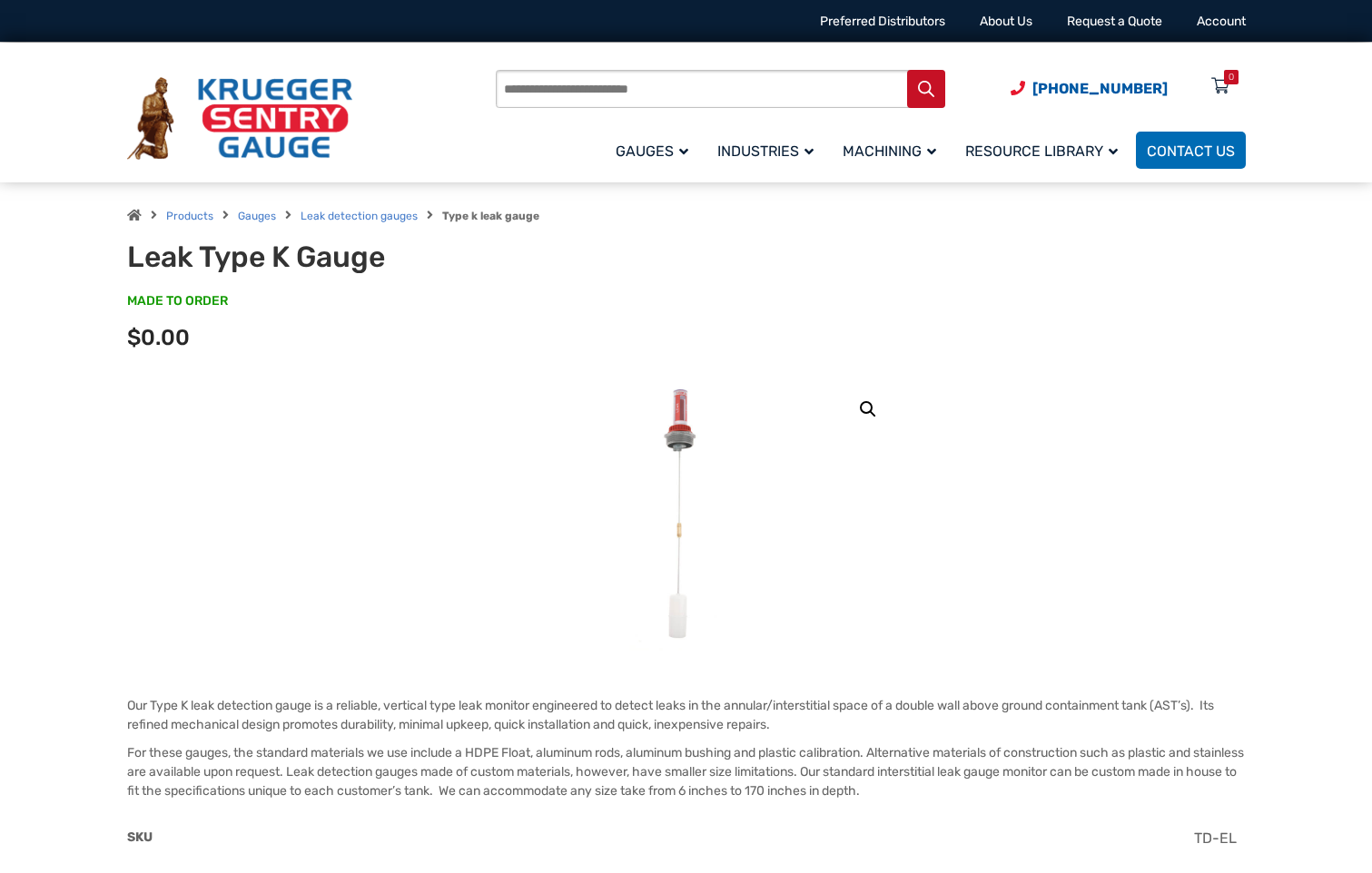 This screenshot has width=1372, height=873. I want to click on a: Phone Number (920) 434-8860, so click(1089, 88).